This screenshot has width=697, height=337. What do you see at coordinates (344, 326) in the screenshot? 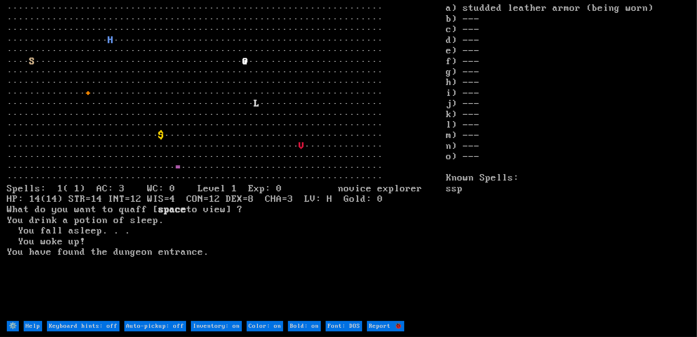
I see `input: Font: DOS` at bounding box center [344, 326].